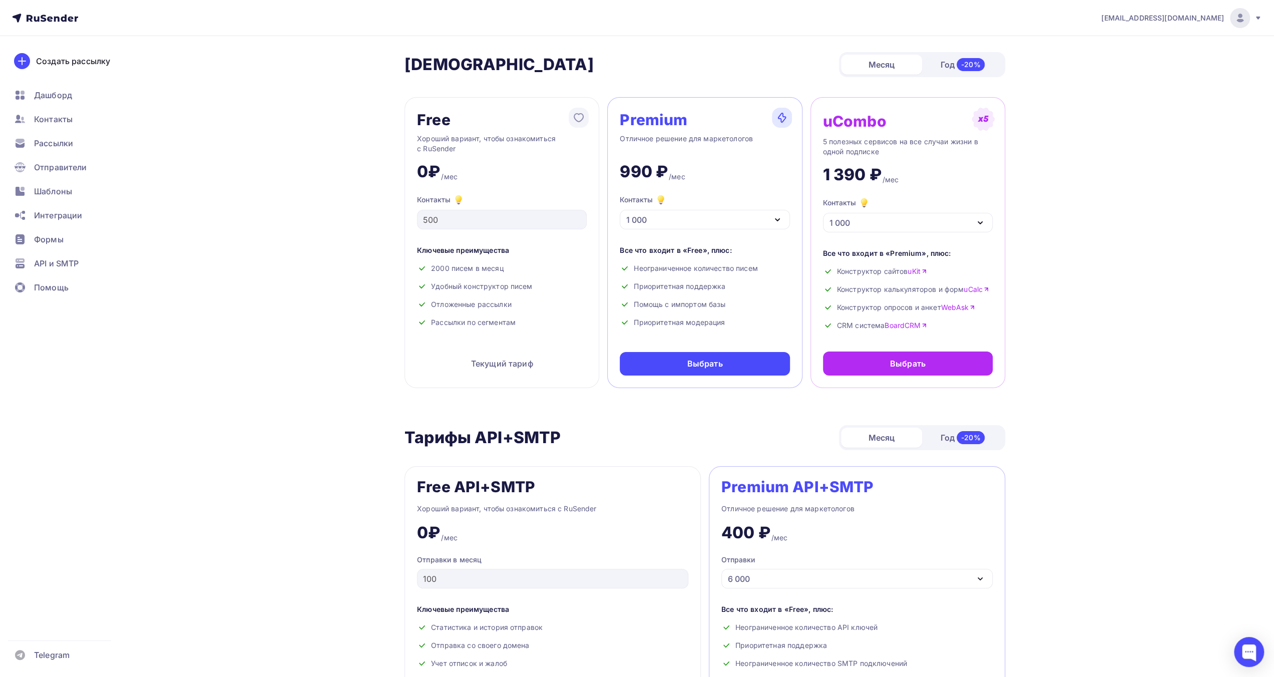  Describe the element at coordinates (61, 167) in the screenshot. I see `span: Отправители` at that location.